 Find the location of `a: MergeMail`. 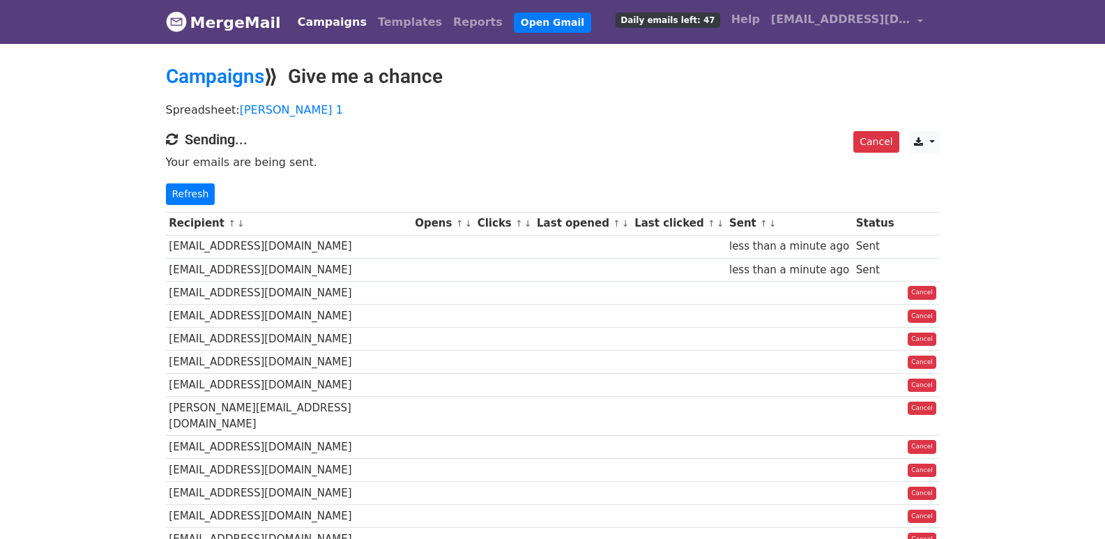

a: MergeMail is located at coordinates (223, 22).